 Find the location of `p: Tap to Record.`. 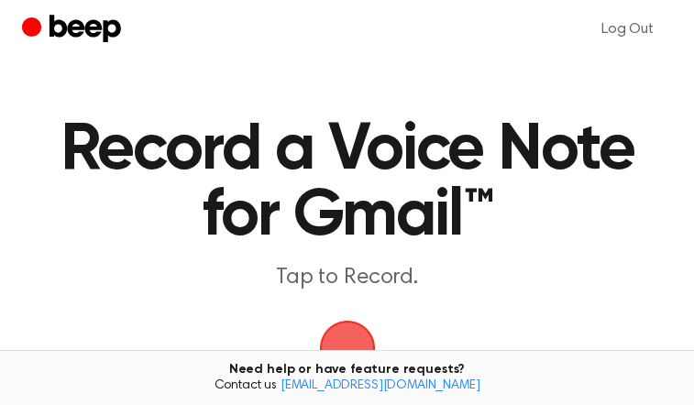

p: Tap to Record. is located at coordinates (346, 278).